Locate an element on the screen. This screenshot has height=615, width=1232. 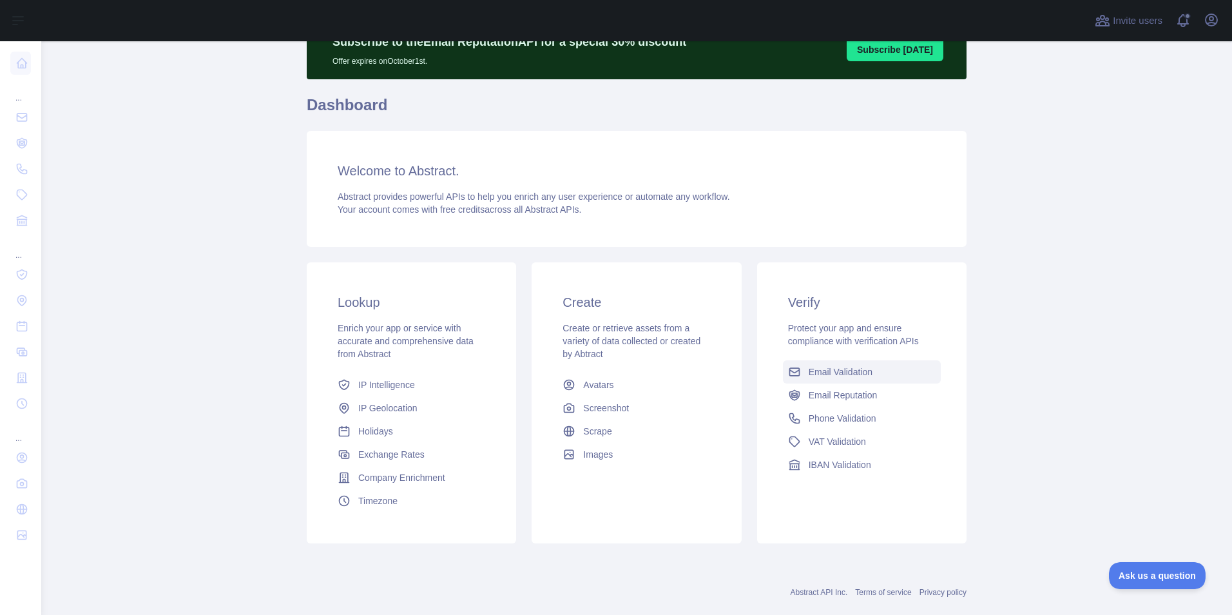
a: IP Intelligence is located at coordinates (411, 385).